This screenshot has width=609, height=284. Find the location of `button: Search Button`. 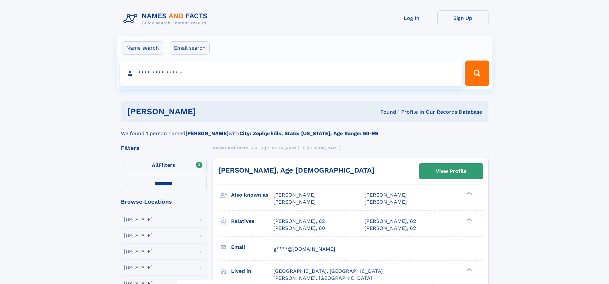

button: Search Button is located at coordinates (477, 73).